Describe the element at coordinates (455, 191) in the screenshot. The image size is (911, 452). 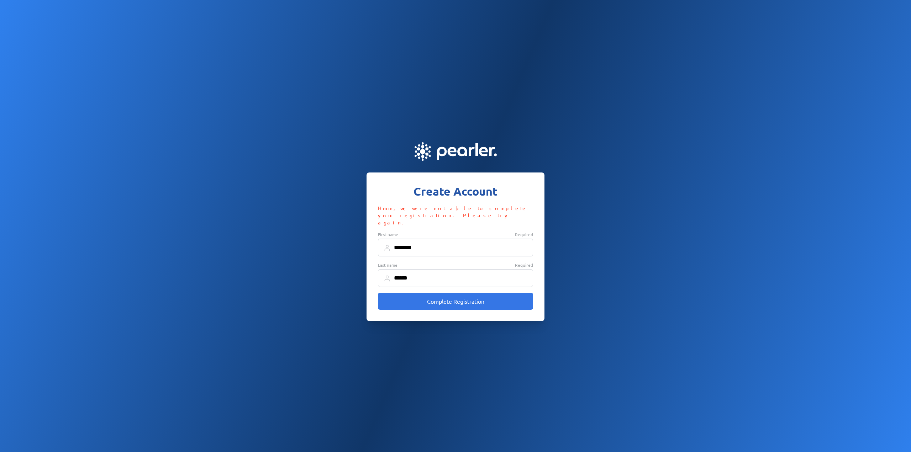
I see `h1: Create Account` at that location.